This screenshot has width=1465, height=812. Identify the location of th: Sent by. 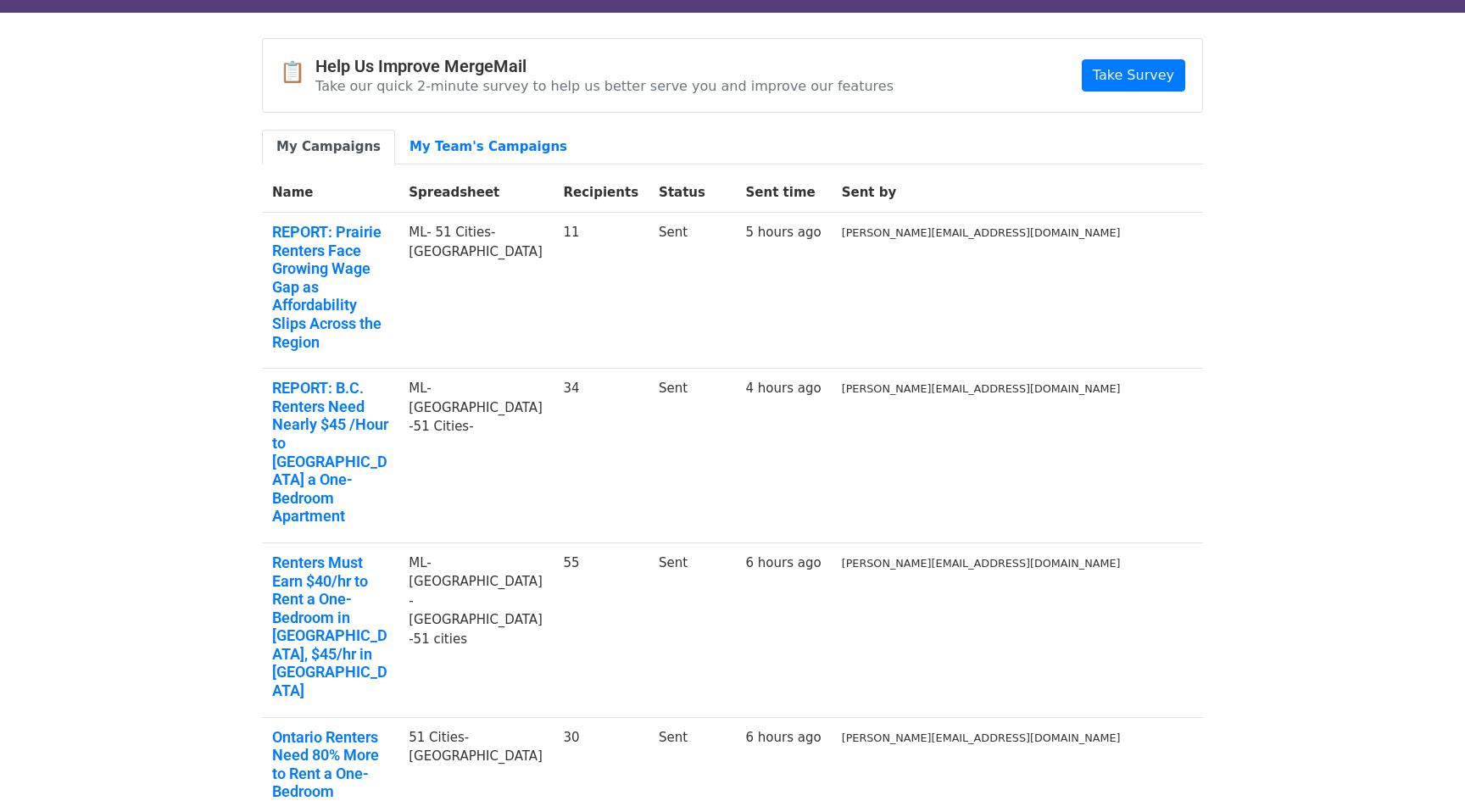
(981, 192).